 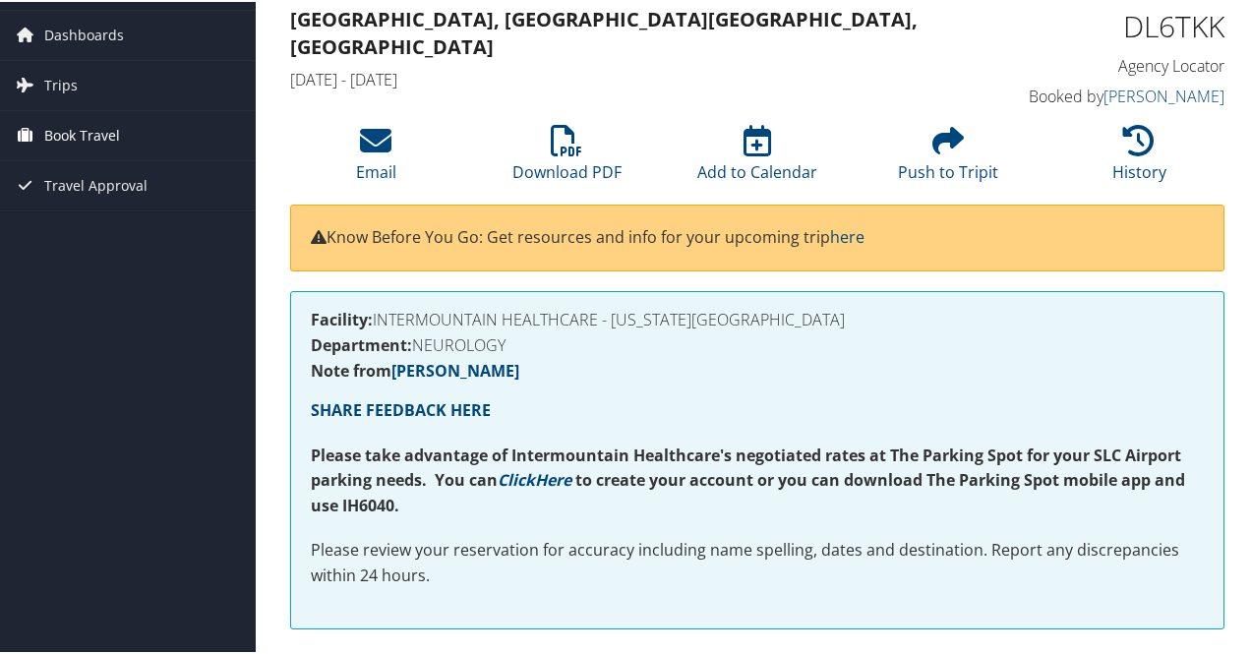 What do you see at coordinates (758, 157) in the screenshot?
I see `a: Add to Calendar` at bounding box center [758, 157].